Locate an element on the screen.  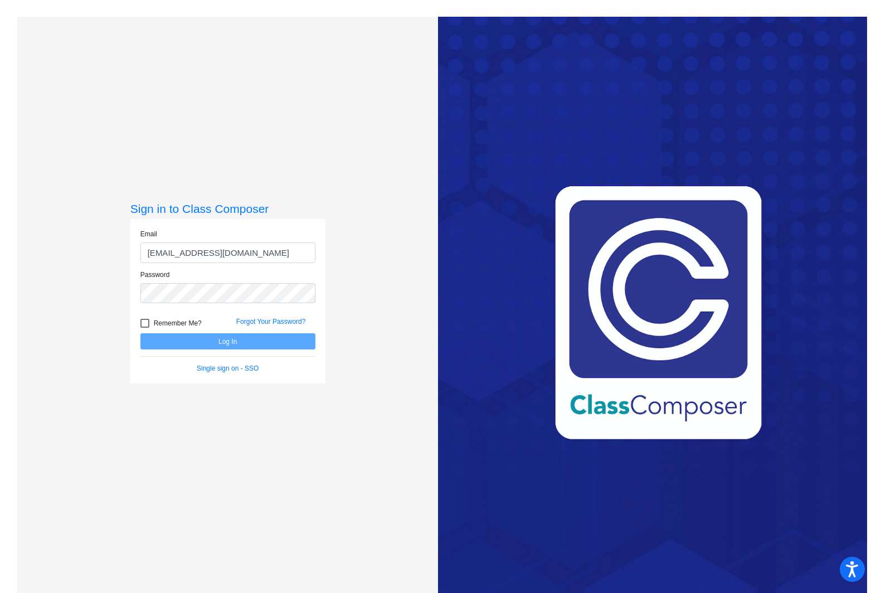
span: Remember Me? is located at coordinates (178, 323).